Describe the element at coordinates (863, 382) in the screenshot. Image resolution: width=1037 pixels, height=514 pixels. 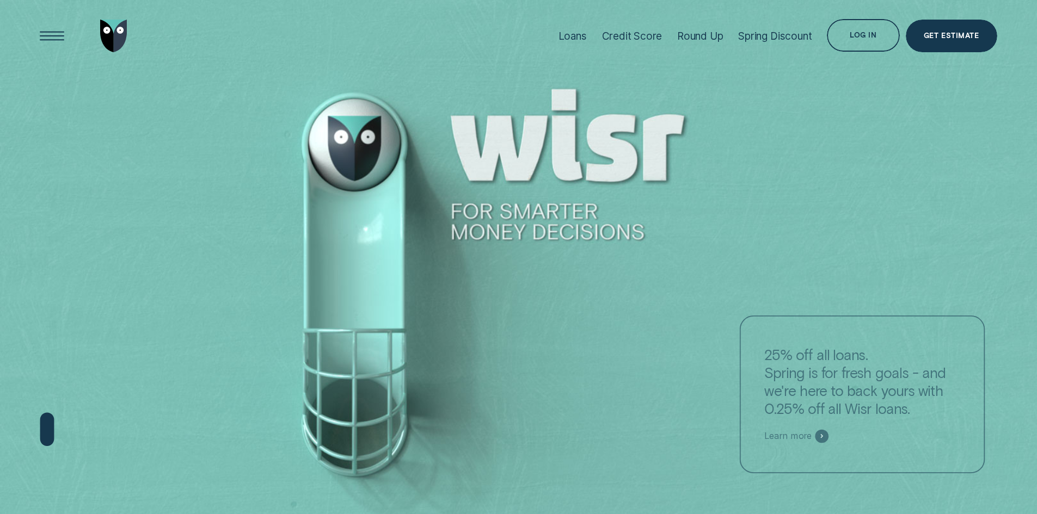
I see `p: 25% off all loans. Spring is for fresh goals - and we're here to back yours with 0.25% off all Wi...` at that location.